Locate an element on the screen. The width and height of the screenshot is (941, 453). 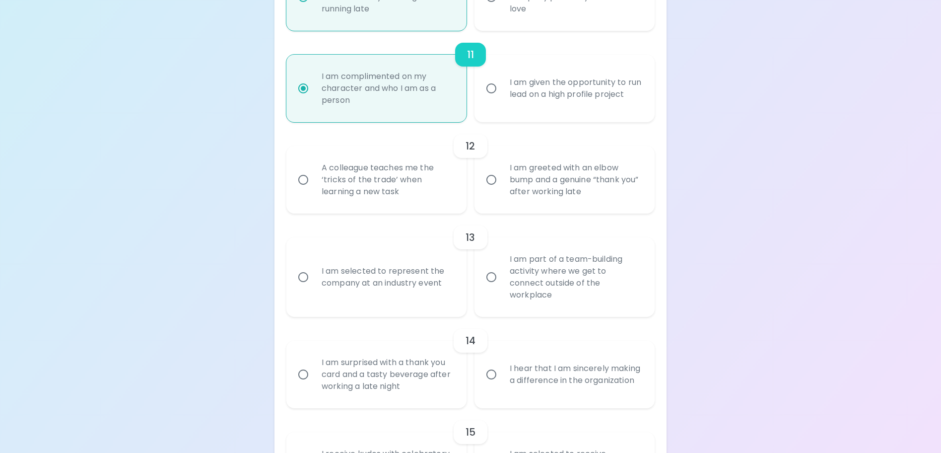
div: A colleague teaches me the ‘tricks of the trade’ when learning a new task is located at coordinates (387, 180).